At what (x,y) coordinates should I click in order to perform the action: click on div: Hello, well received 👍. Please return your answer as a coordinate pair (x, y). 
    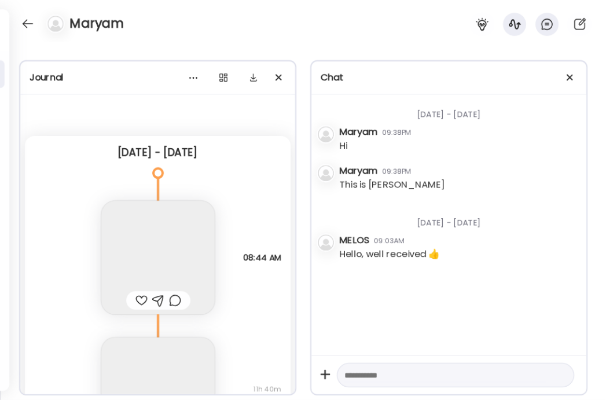
    Looking at the image, I should click on (389, 254).